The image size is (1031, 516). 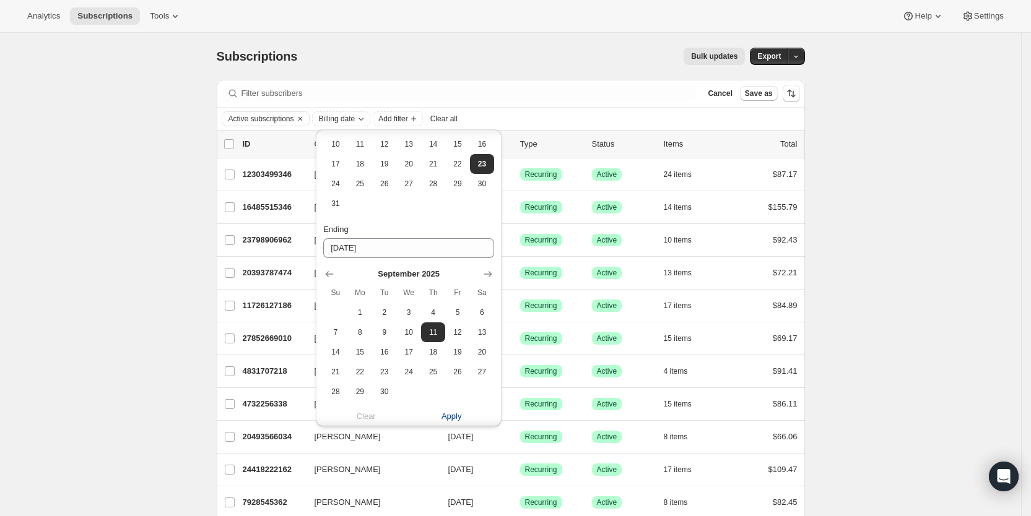 I want to click on button: Bulk updates, so click(x=714, y=56).